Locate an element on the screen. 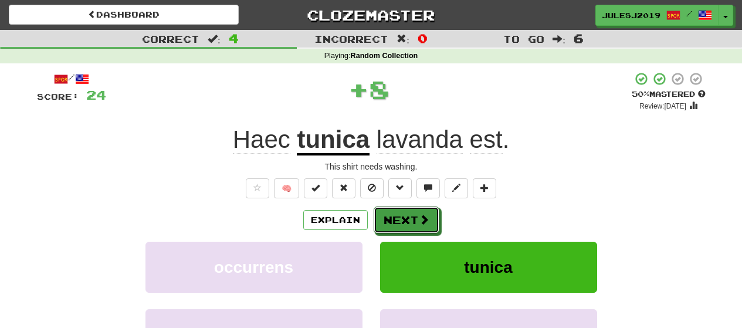  button: Ignore sentence (alt+i) is located at coordinates (372, 188).